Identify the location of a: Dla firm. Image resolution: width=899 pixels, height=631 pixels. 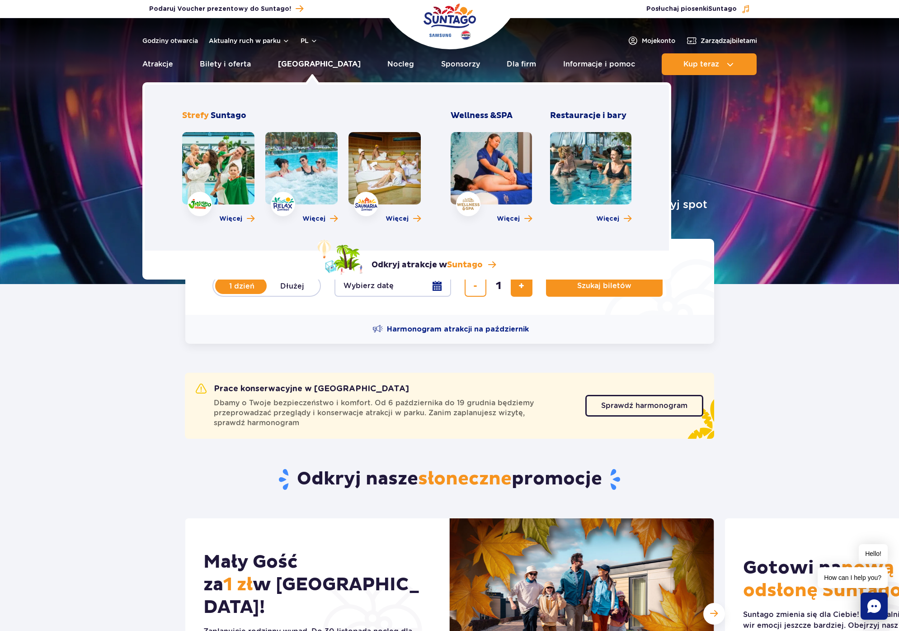
(521, 64).